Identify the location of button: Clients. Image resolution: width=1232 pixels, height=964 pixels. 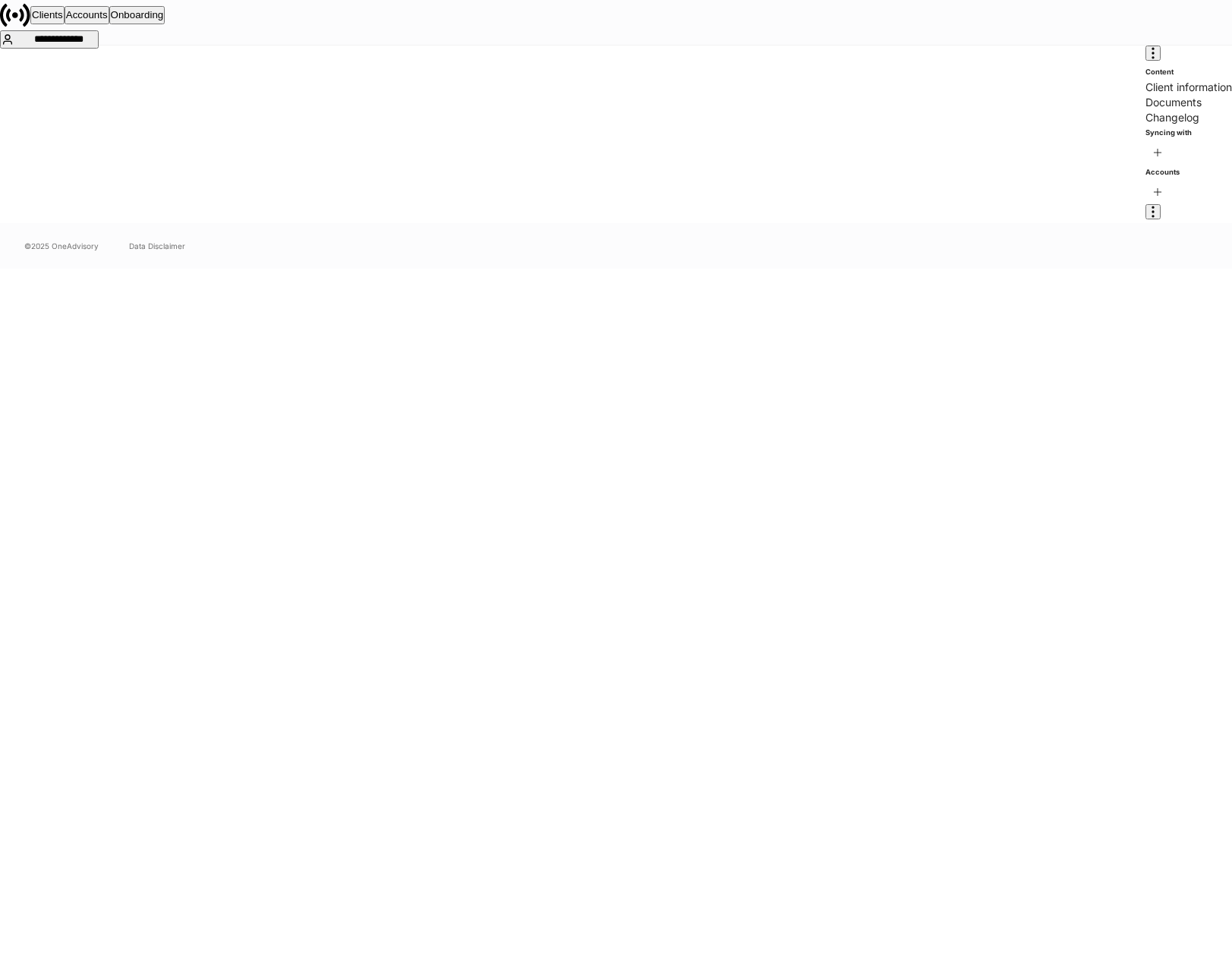
(47, 15).